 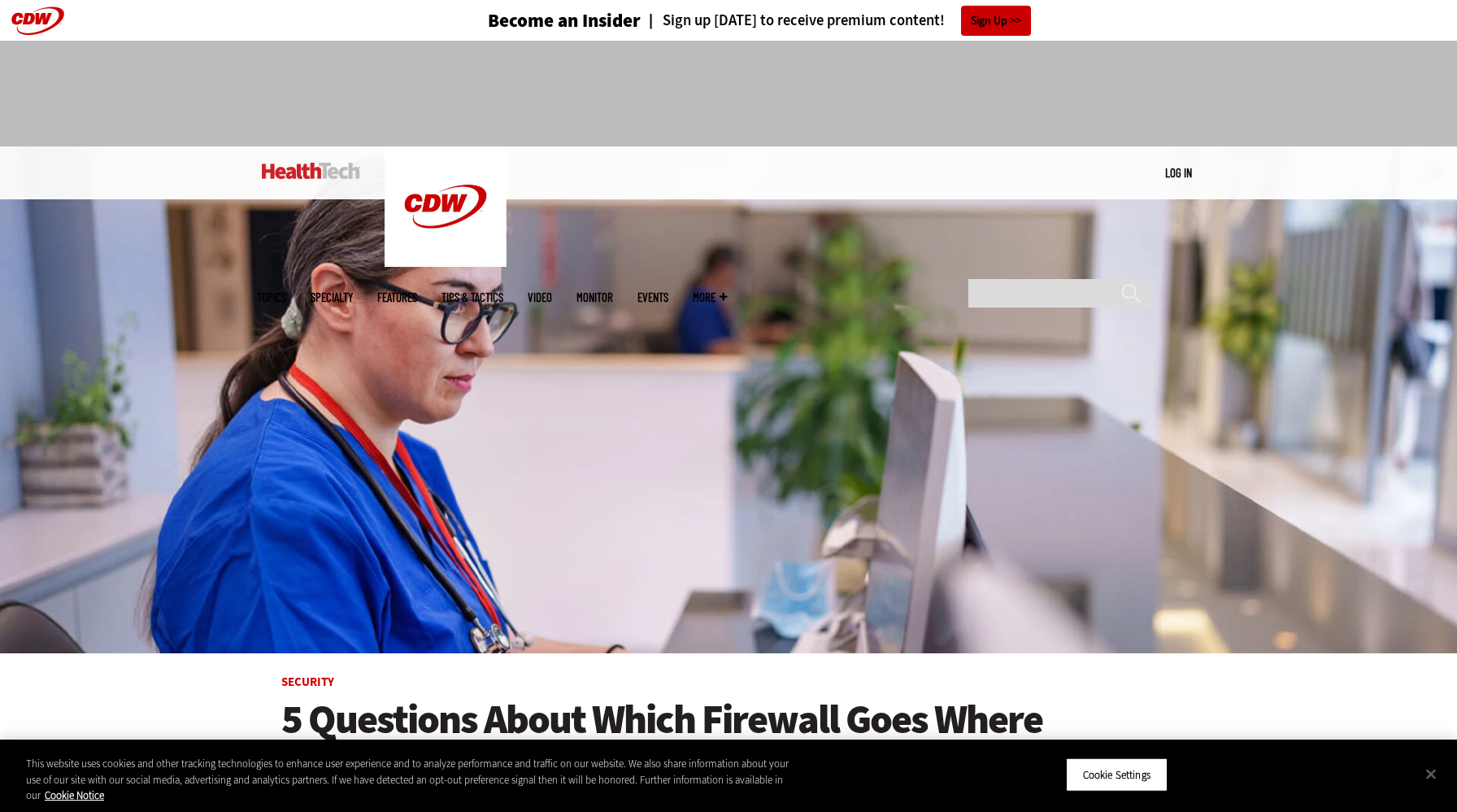 What do you see at coordinates (710, 297) in the screenshot?
I see `span: More` at bounding box center [710, 297].